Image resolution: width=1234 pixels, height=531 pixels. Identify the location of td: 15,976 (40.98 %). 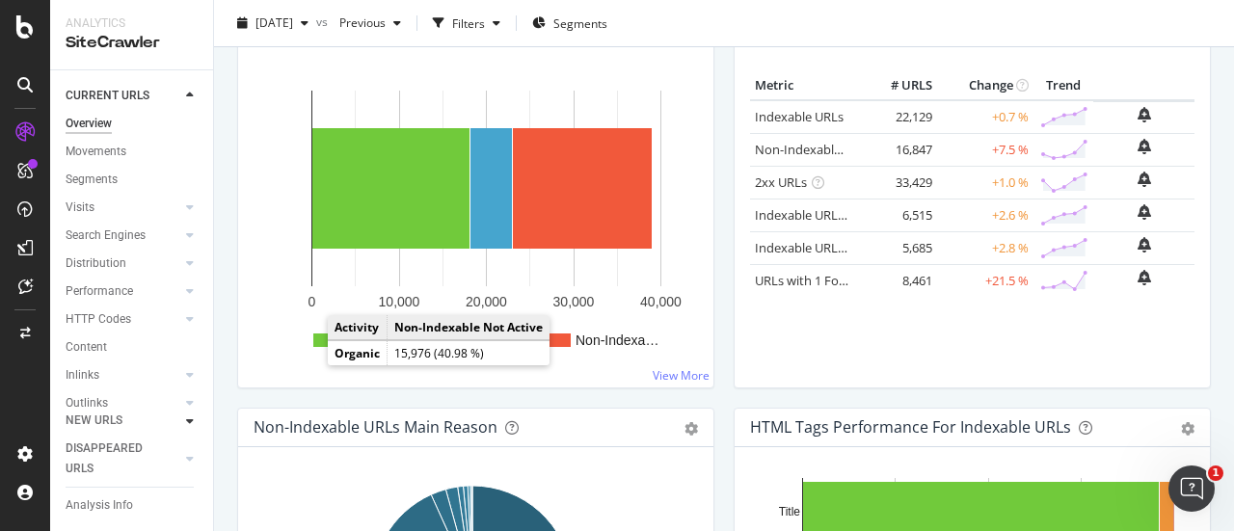
(469, 354).